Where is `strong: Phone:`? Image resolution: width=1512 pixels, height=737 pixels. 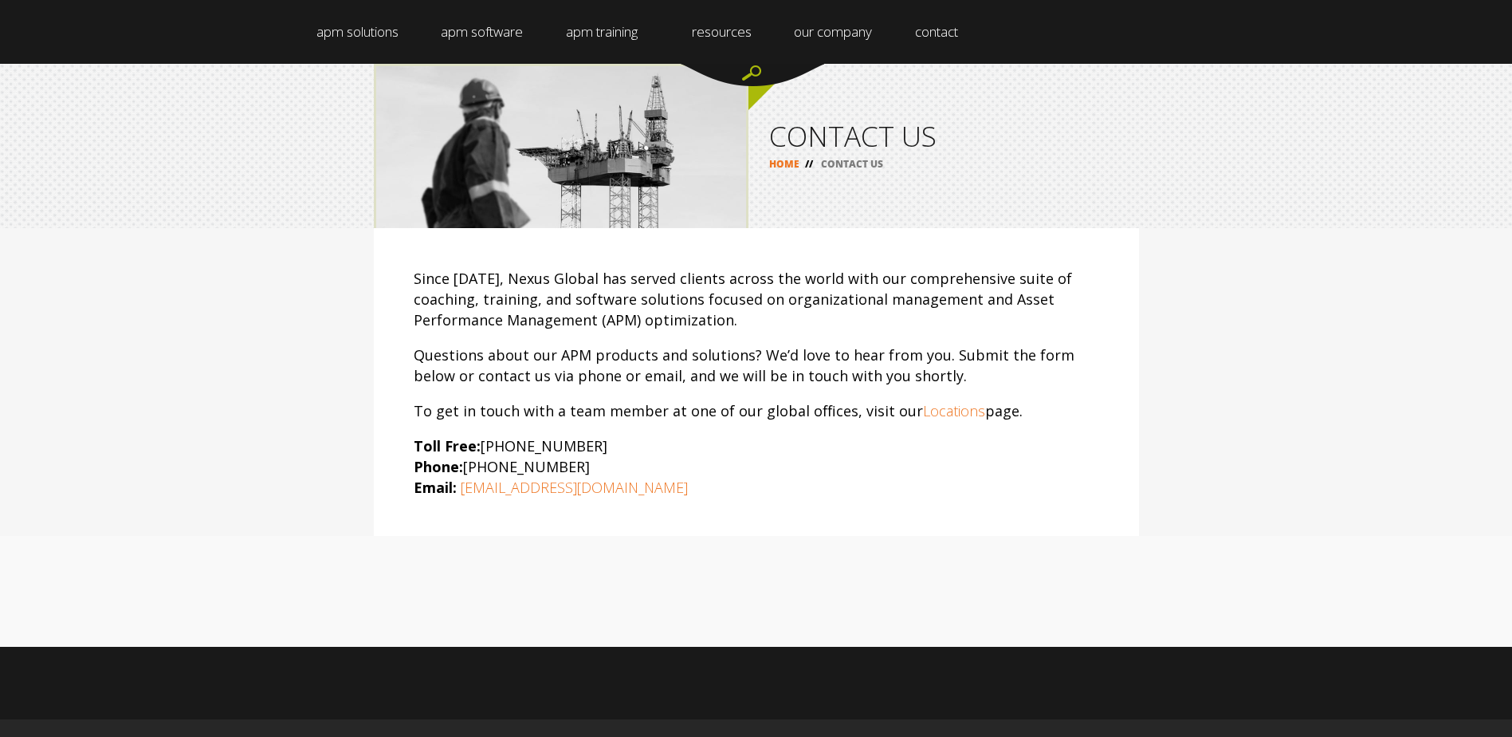 strong: Phone: is located at coordinates (438, 466).